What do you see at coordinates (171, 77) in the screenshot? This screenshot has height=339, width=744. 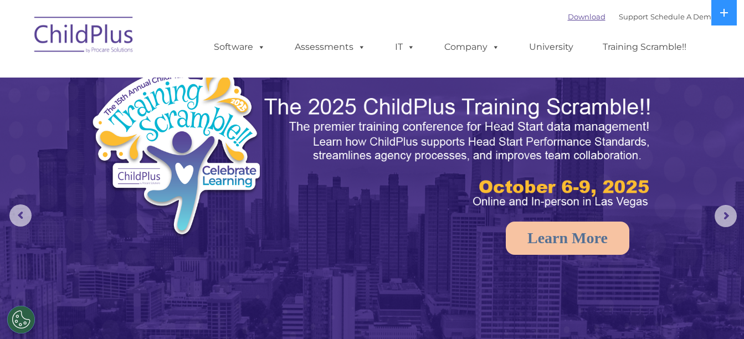 I see `span: Last name` at bounding box center [171, 77].